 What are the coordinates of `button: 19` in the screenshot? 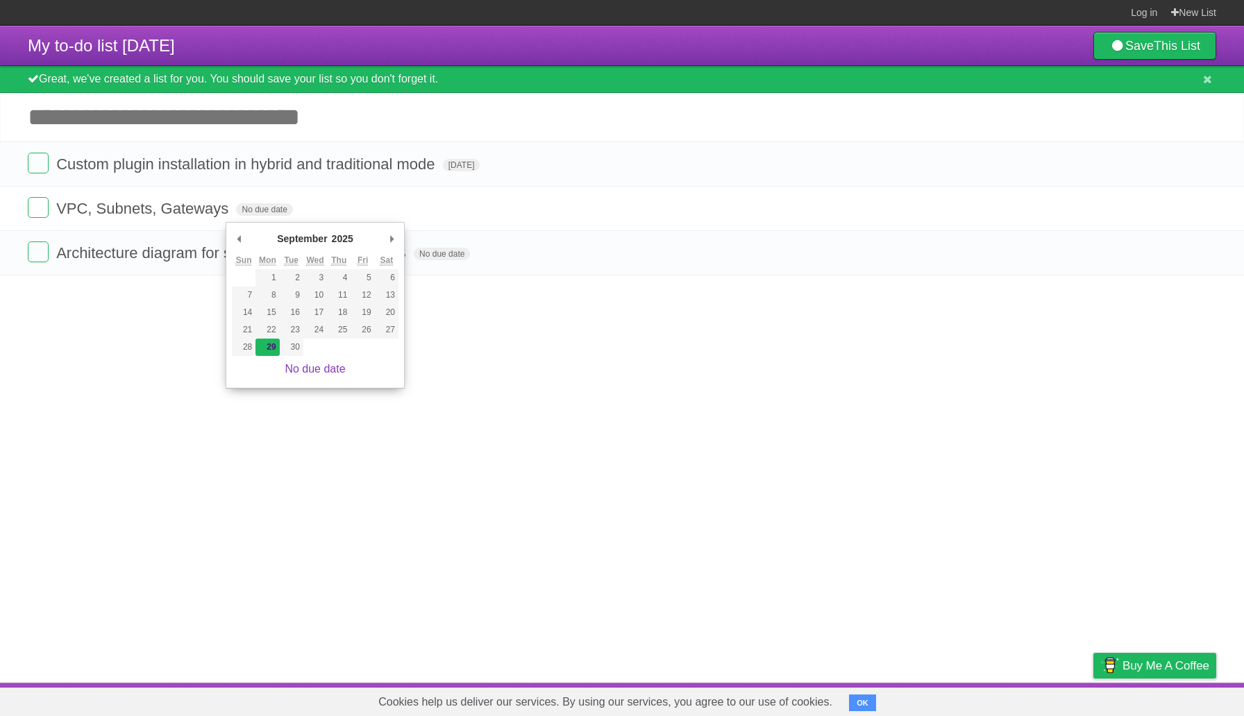 It's located at (362, 312).